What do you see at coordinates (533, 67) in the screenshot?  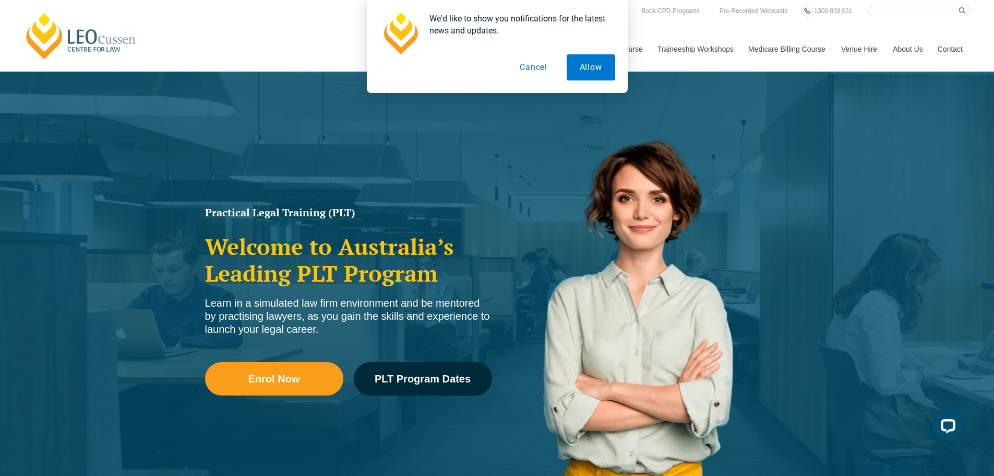 I see `button: Cancel` at bounding box center [533, 67].